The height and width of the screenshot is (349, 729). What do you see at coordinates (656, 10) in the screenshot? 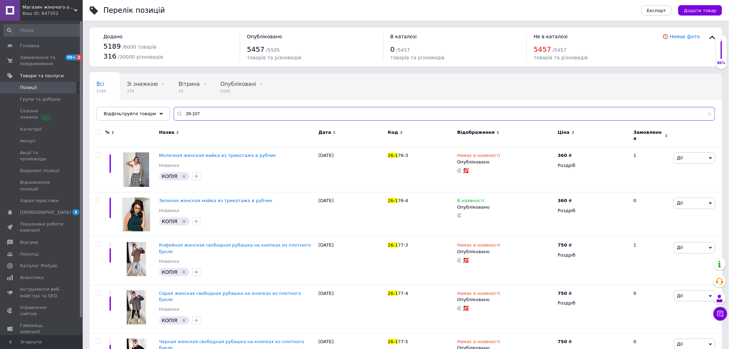
I see `span: Експорт` at bounding box center [656, 10].